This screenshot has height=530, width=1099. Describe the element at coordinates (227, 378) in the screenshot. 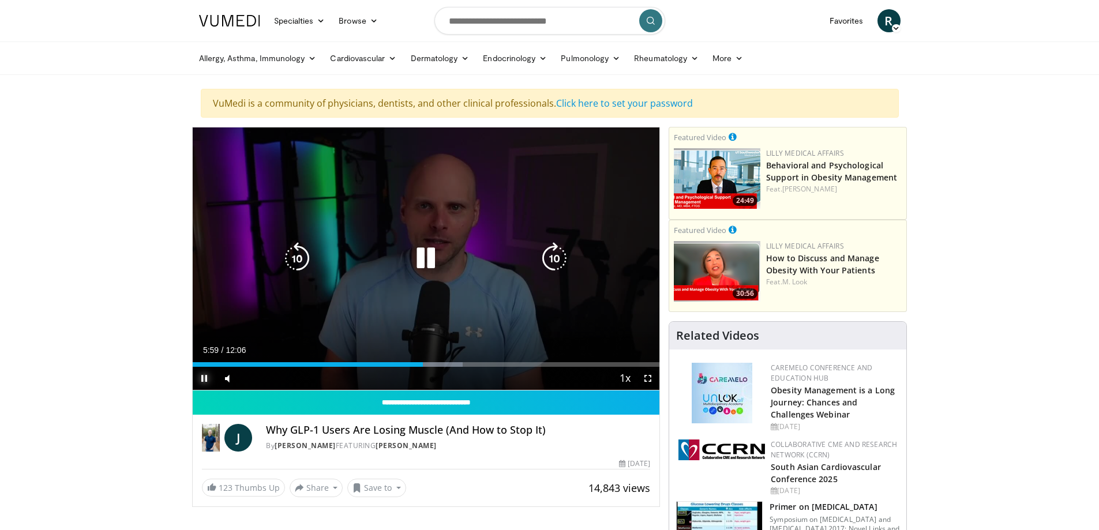

I see `button: Mute` at that location.